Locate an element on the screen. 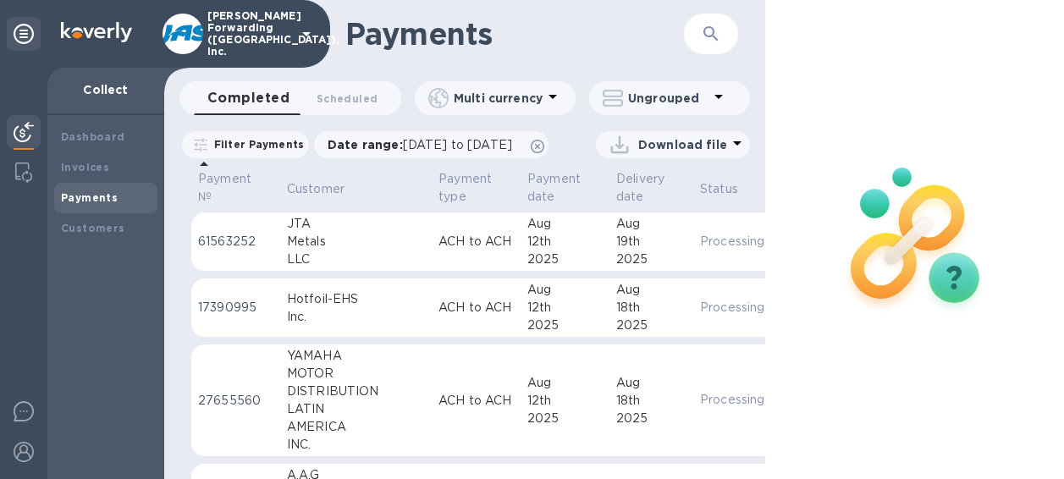  b: Invoices is located at coordinates (85, 167).